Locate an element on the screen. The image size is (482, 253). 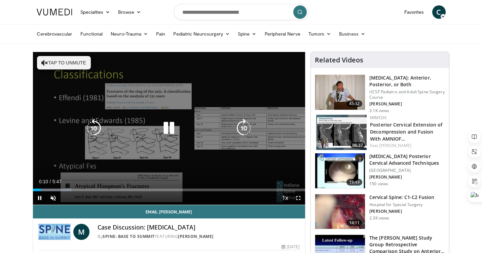
a: Favorites is located at coordinates (414, 12).